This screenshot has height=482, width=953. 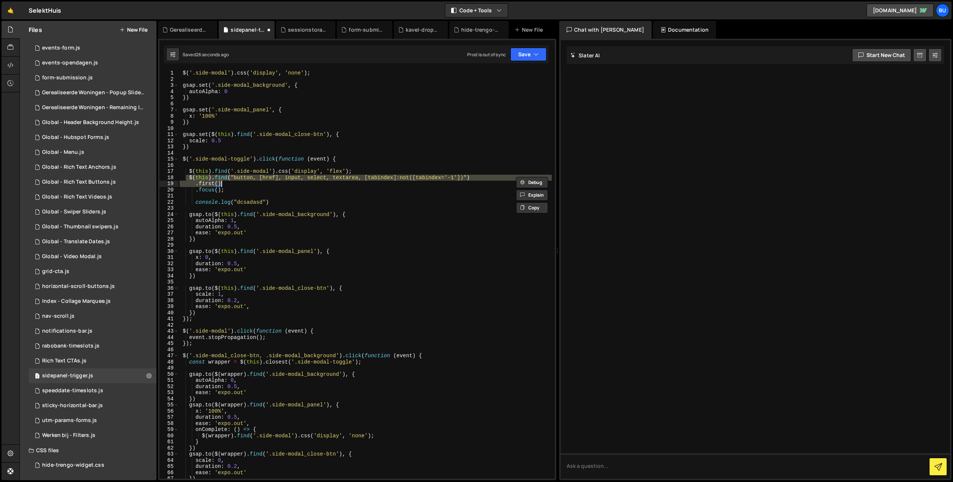 What do you see at coordinates (67, 331) in the screenshot?
I see `div: notifications-bar.js` at bounding box center [67, 331].